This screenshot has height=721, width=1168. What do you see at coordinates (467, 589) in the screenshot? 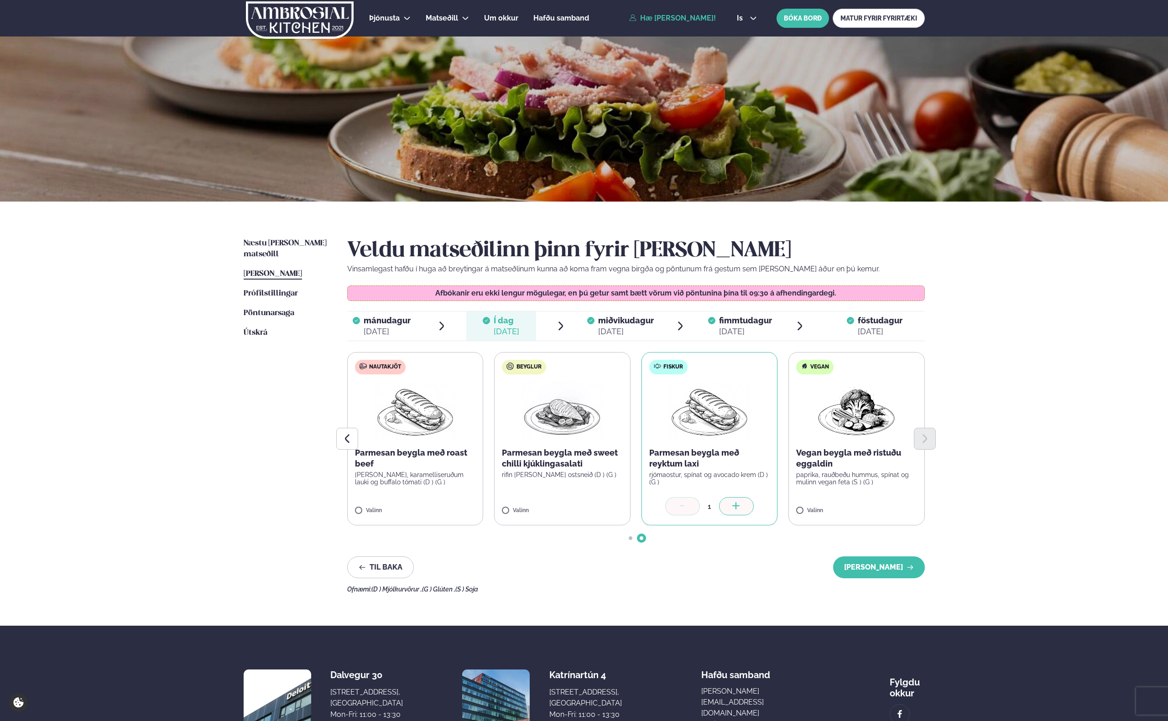
I see `span: (S ) Soja` at bounding box center [467, 589].